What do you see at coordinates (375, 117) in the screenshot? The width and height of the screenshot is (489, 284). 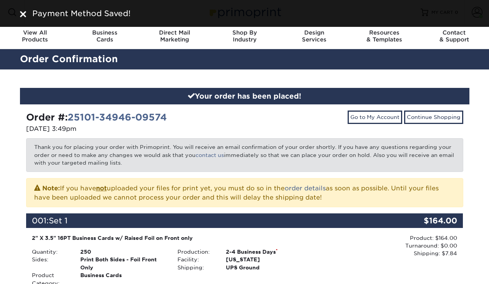 I see `a: Go to My Account` at bounding box center [375, 117].